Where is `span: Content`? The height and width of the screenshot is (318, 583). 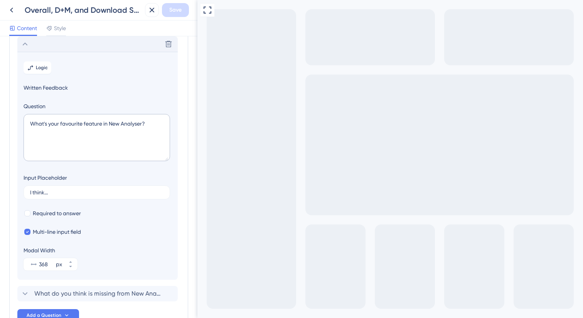
span: Content is located at coordinates (27, 28).